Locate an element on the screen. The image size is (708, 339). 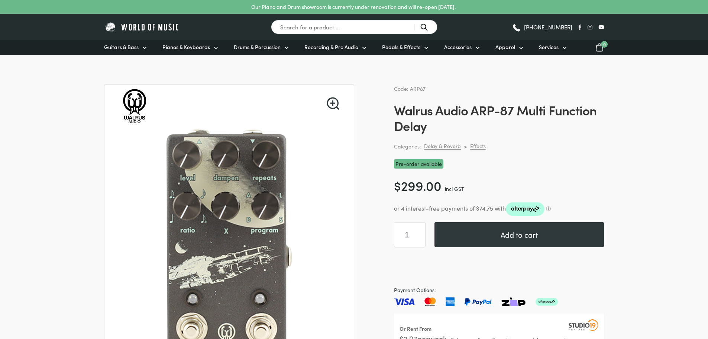
span: incl GST is located at coordinates (455, 189).